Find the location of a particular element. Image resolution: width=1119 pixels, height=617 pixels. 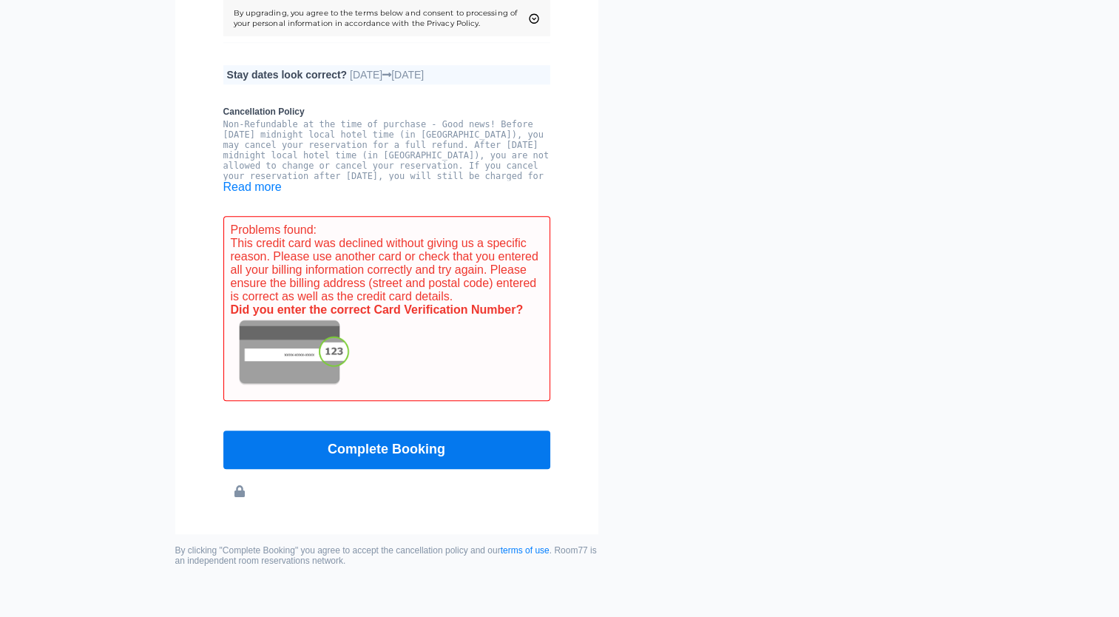

a: terms of use is located at coordinates (525, 550).